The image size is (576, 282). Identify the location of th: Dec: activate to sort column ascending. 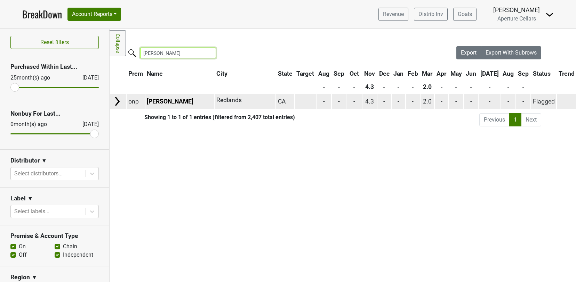
(384, 74).